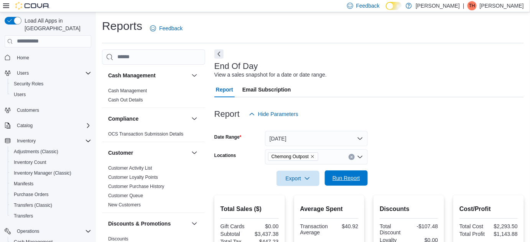  What do you see at coordinates (51, 152) in the screenshot?
I see `button: Adjustments (Classic)` at bounding box center [51, 152].